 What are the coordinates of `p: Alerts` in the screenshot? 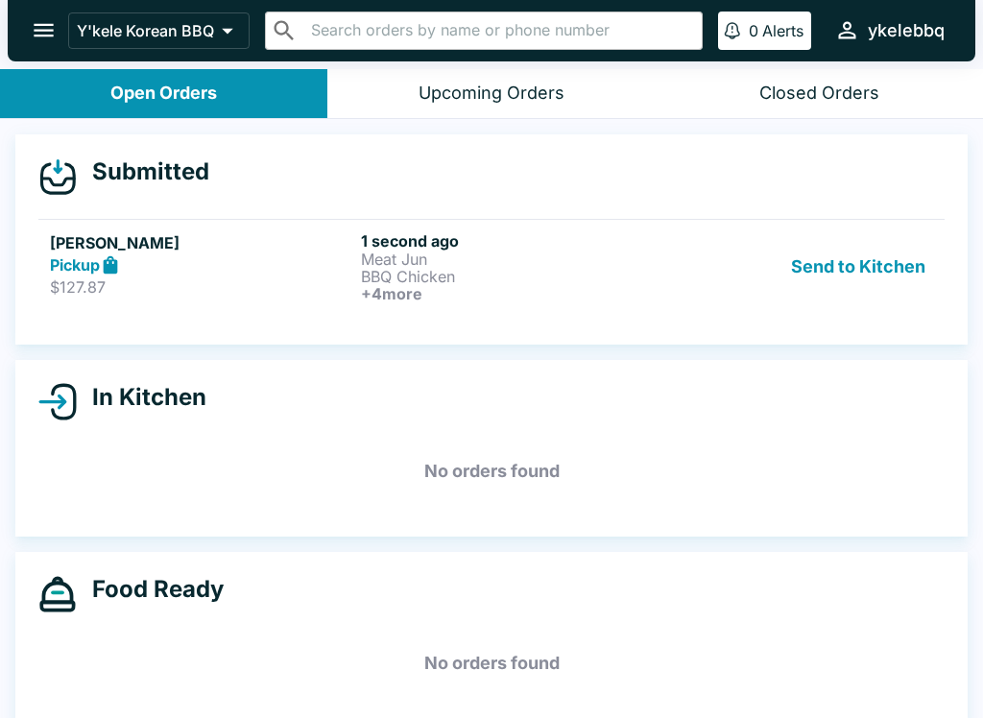 It's located at (783, 31).